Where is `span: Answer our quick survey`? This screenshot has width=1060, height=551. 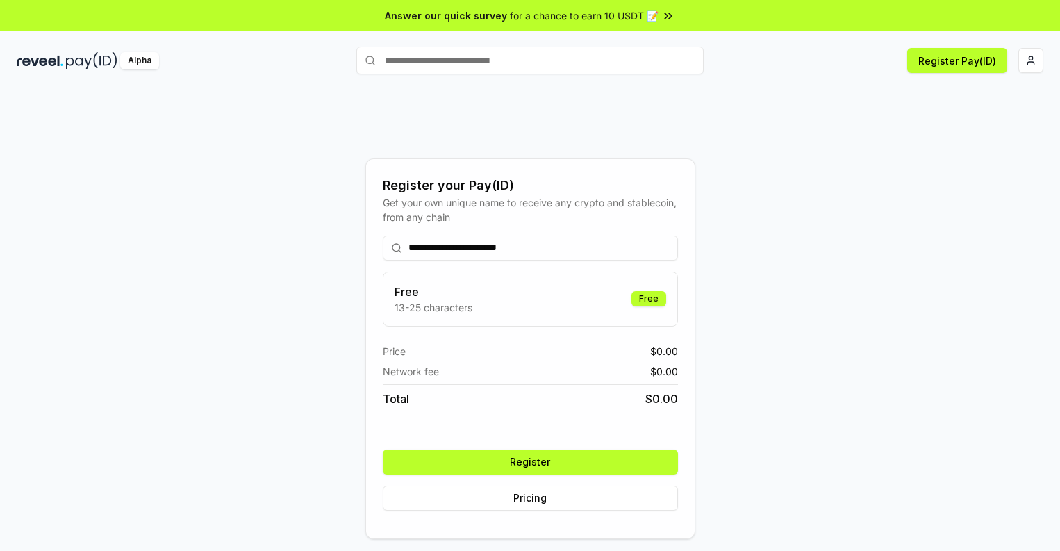 span: Answer our quick survey is located at coordinates (446, 15).